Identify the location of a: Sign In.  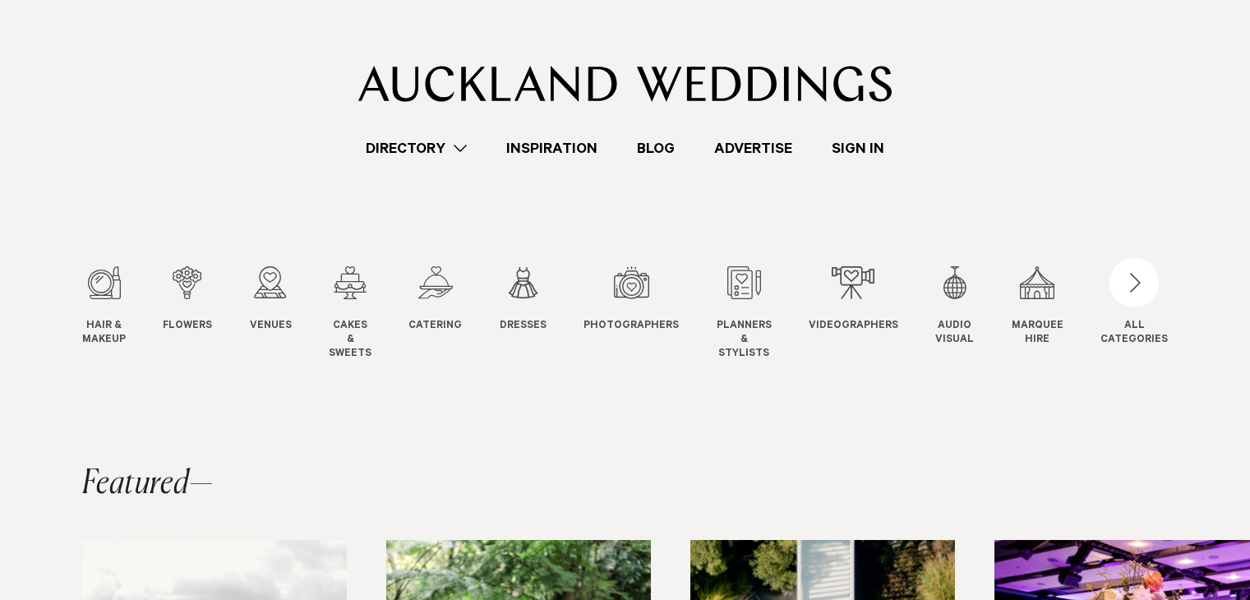
(858, 148).